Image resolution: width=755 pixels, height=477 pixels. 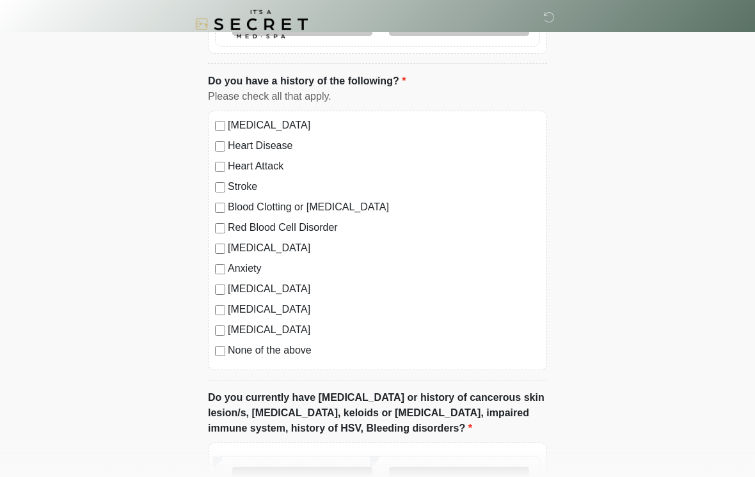 What do you see at coordinates (220, 187) in the screenshot?
I see `input: Stroke` at bounding box center [220, 187].